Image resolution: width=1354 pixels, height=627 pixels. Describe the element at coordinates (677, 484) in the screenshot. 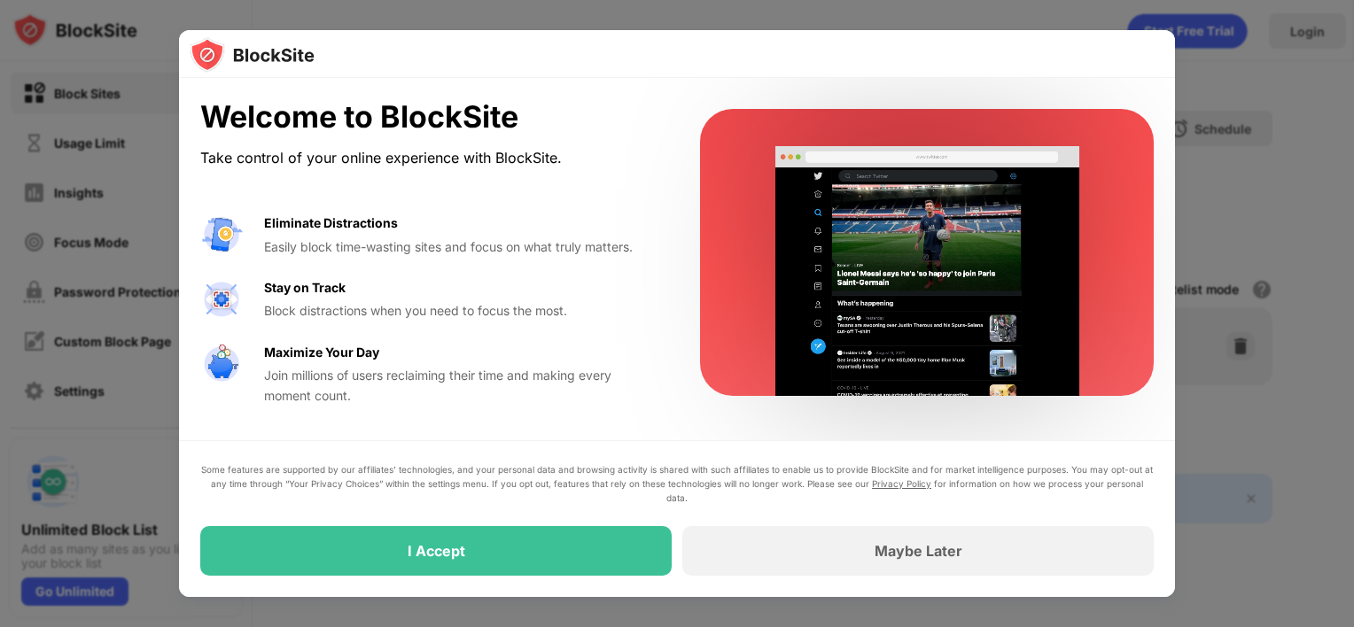

I see `div: Some features are supported by our affiliates’ technologies, and your personal data and browsing ...` at that location.